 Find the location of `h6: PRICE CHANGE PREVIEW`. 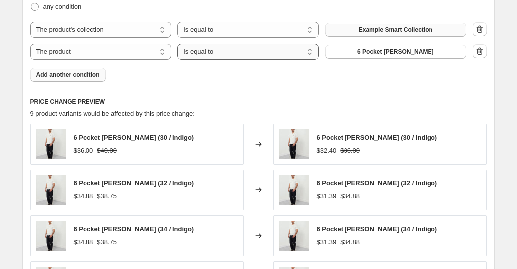

h6: PRICE CHANGE PREVIEW is located at coordinates (259, 102).